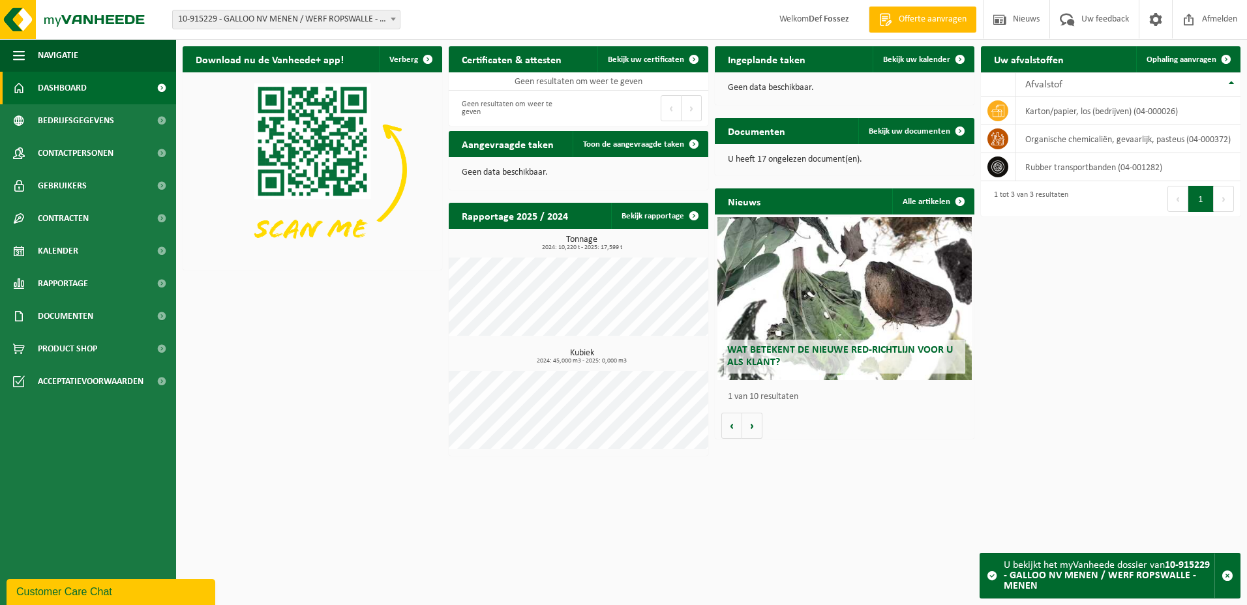 The width and height of the screenshot is (1247, 605). What do you see at coordinates (582, 357) in the screenshot?
I see `h3: Kubiek` at bounding box center [582, 357].